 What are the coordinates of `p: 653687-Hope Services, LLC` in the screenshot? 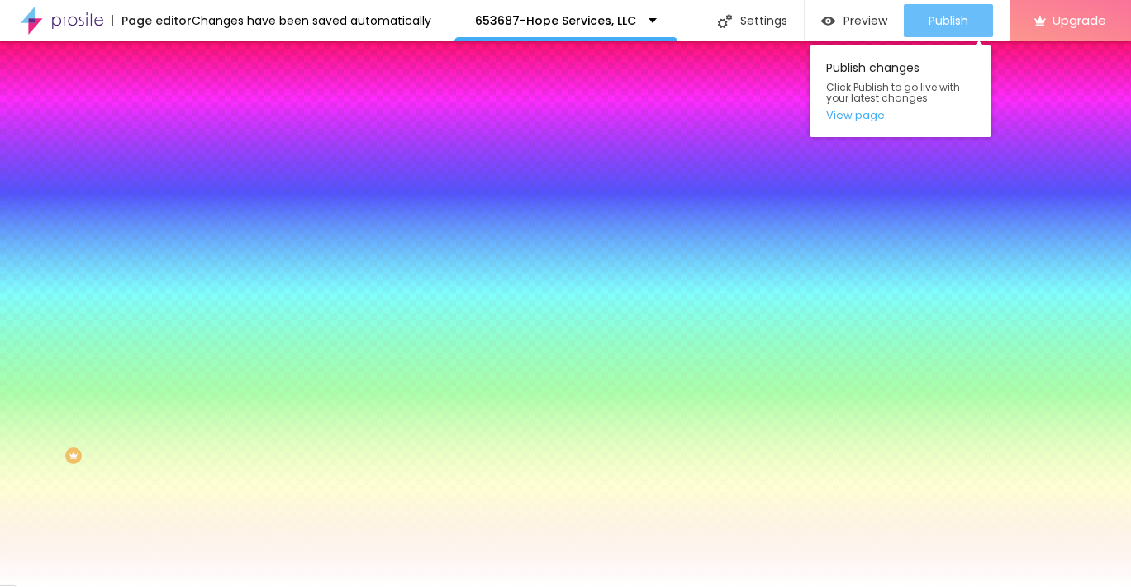 It's located at (555, 21).